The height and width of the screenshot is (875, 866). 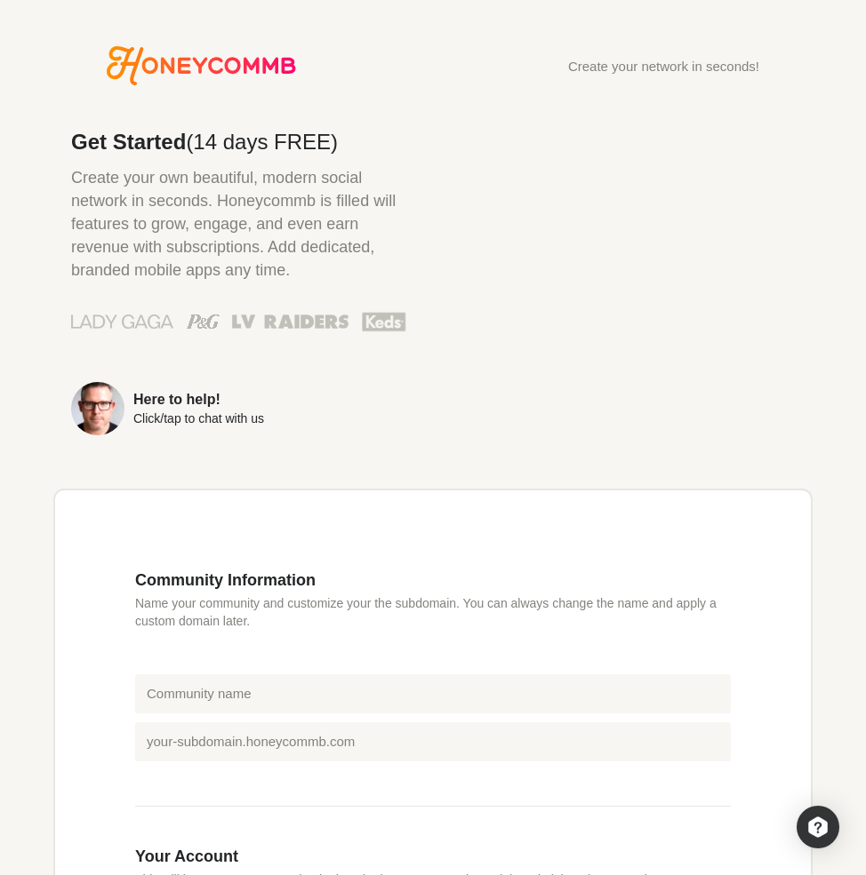 I want to click on a: Go to Honeycommb homepage, so click(x=201, y=66).